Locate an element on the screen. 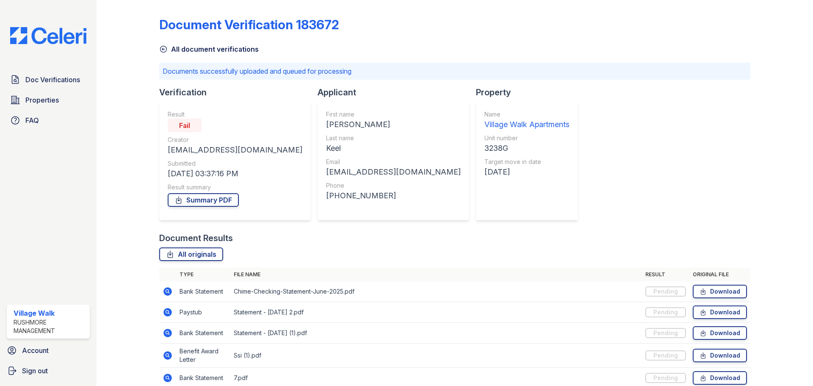 The image size is (813, 386). div: Document Results is located at coordinates (196, 238).